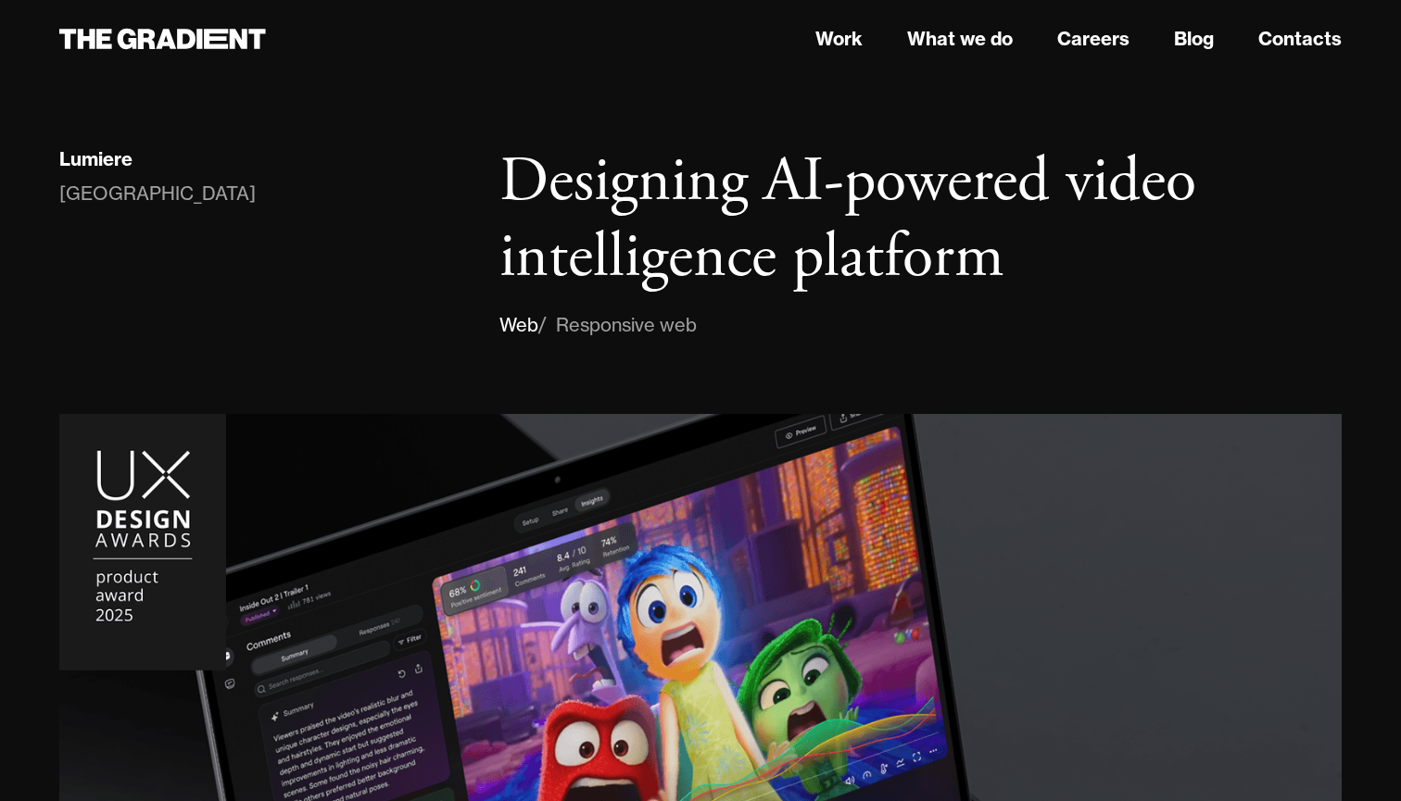  Describe the element at coordinates (1093, 39) in the screenshot. I see `a: Careers` at that location.